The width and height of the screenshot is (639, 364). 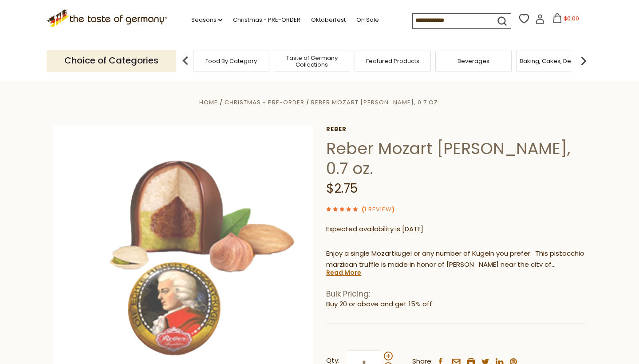 What do you see at coordinates (111, 60) in the screenshot?
I see `p: Choice of Categories` at bounding box center [111, 60].